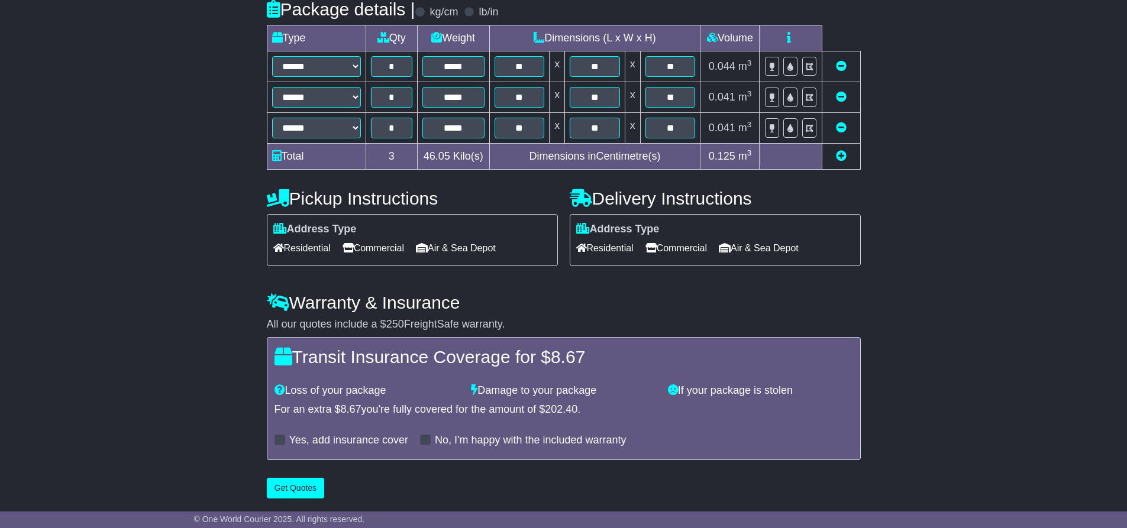 The height and width of the screenshot is (528, 1127). I want to click on div: All our quotes include a $ FreightSafe warranty., so click(564, 325).